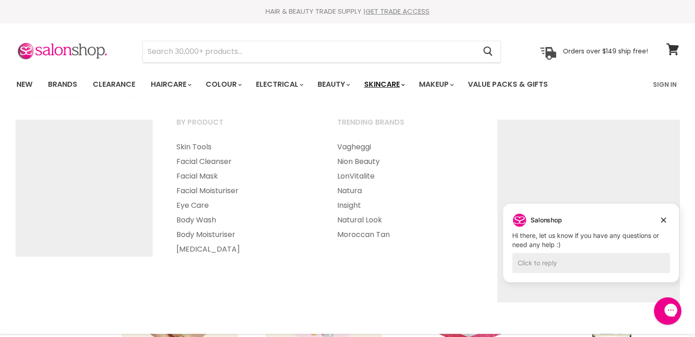 The height and width of the screenshot is (337, 695). I want to click on nav: Main, so click(348, 84).